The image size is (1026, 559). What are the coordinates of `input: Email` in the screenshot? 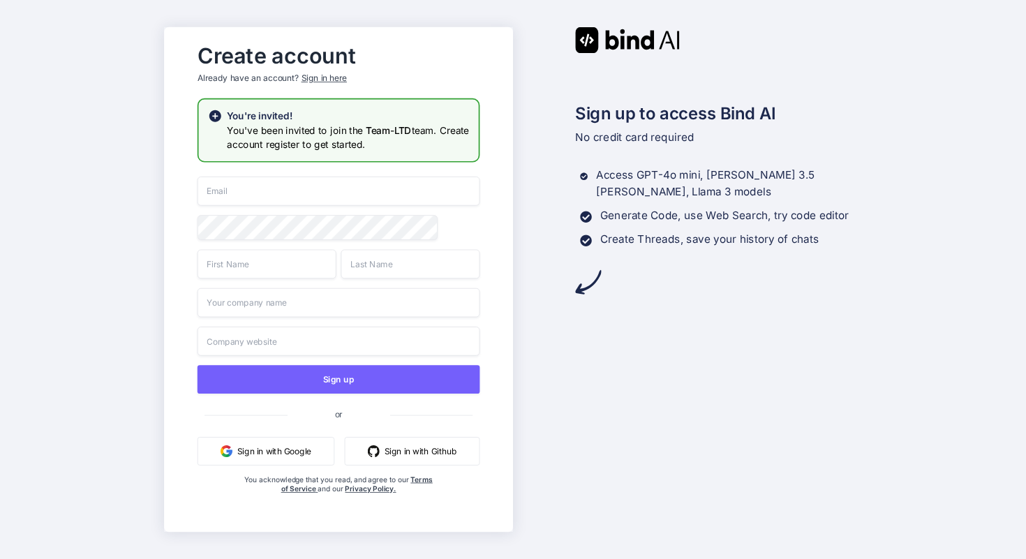 It's located at (338, 191).